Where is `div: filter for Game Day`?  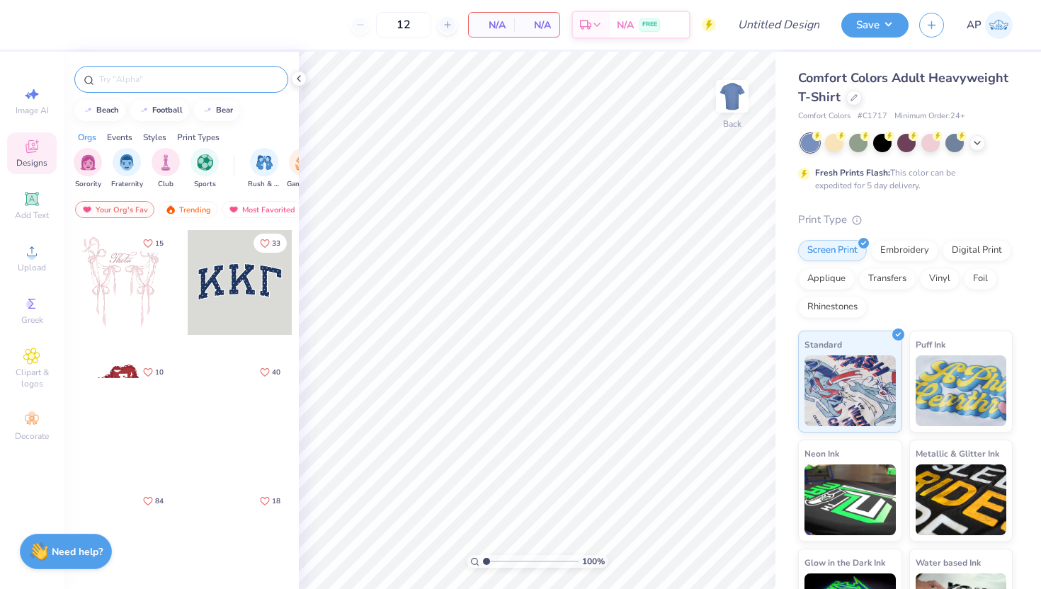 div: filter for Game Day is located at coordinates (303, 168).